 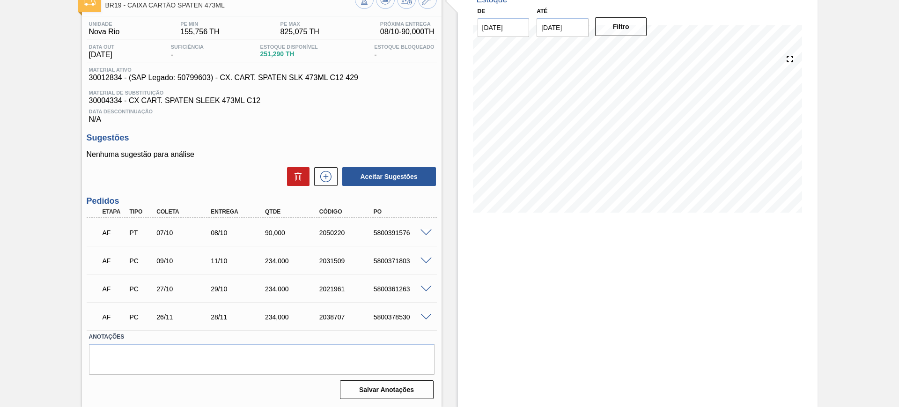 I want to click on span: PE MAX, so click(x=300, y=24).